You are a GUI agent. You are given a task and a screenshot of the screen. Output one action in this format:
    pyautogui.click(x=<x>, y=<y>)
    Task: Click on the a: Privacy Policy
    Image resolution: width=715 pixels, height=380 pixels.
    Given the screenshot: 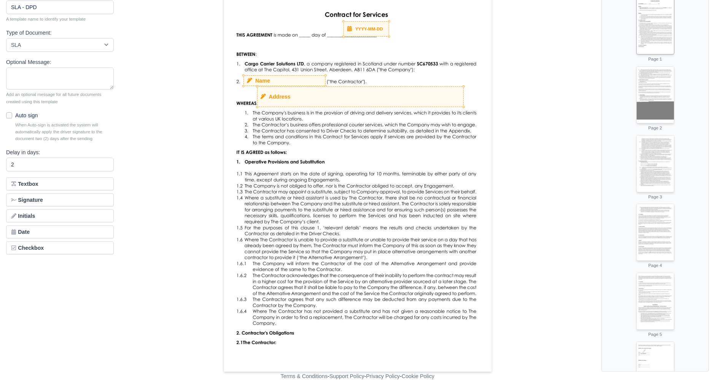 What is the action you would take?
    pyautogui.click(x=383, y=376)
    